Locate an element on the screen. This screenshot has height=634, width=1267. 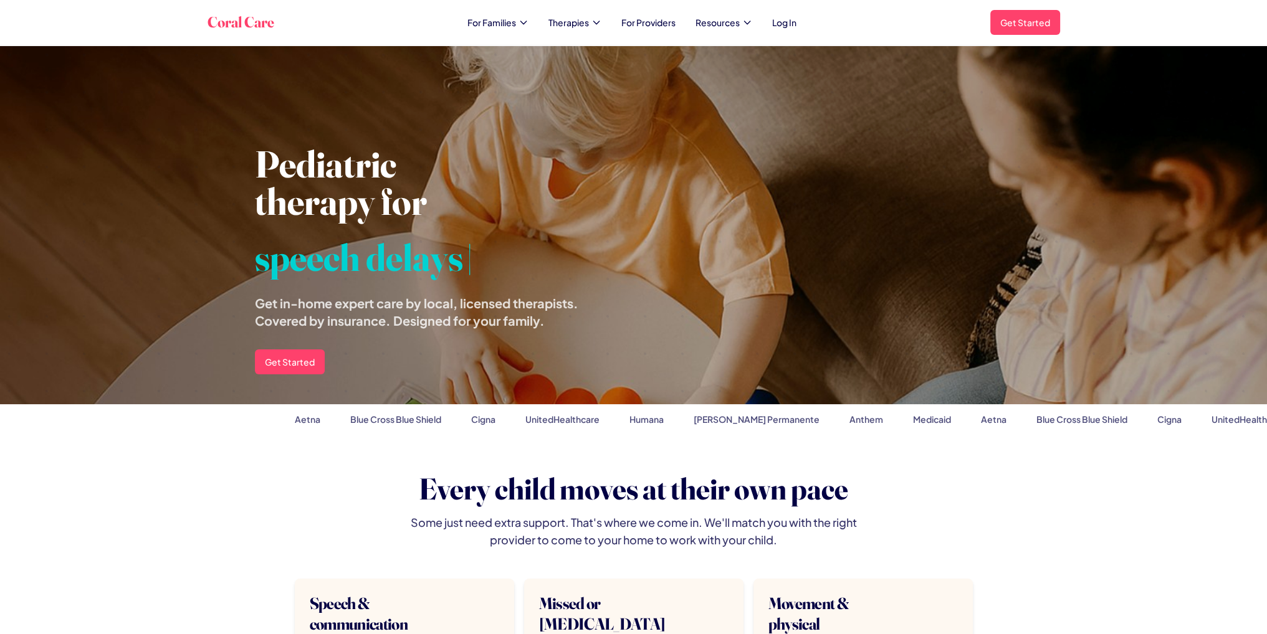
h2: Every child moves at their own pace is located at coordinates (634, 489).